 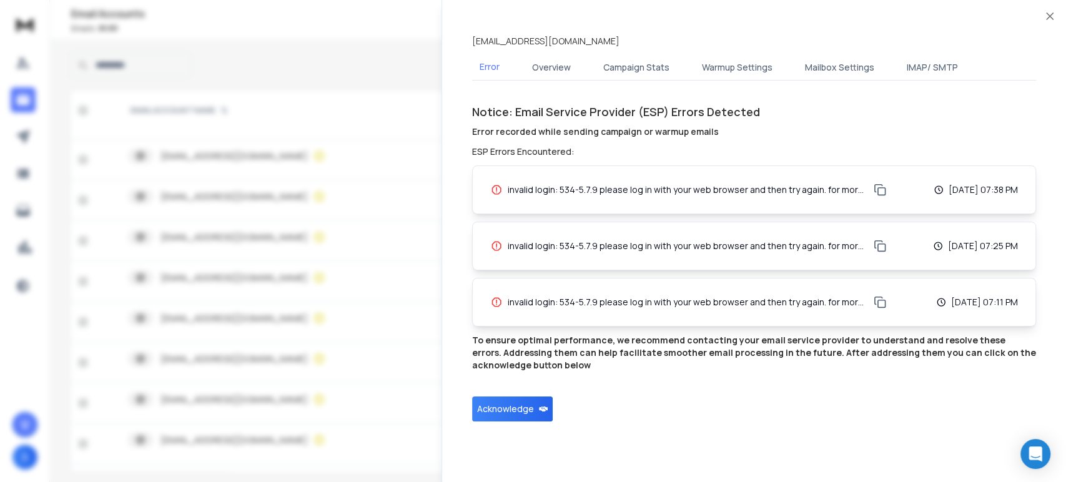 What do you see at coordinates (754, 132) in the screenshot?
I see `h4: Error recorded while sending campaign or warmup emails` at bounding box center [754, 132].